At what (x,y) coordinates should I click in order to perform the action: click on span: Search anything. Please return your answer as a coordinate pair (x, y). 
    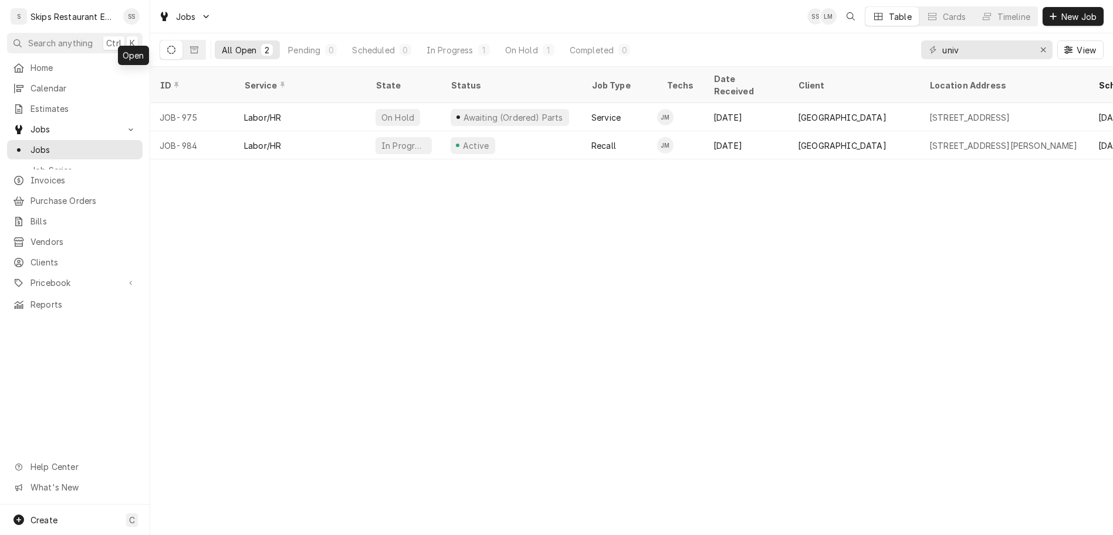
    Looking at the image, I should click on (60, 43).